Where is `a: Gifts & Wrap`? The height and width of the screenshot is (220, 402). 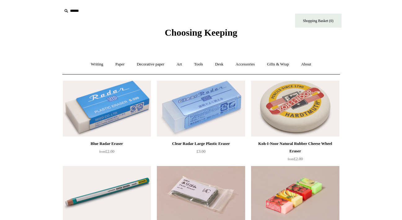 a: Gifts & Wrap is located at coordinates (278, 64).